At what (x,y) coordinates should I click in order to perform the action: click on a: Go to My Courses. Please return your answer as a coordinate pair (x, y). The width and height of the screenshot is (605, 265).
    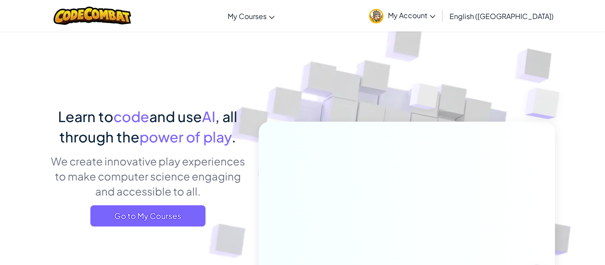
    Looking at the image, I should click on (148, 216).